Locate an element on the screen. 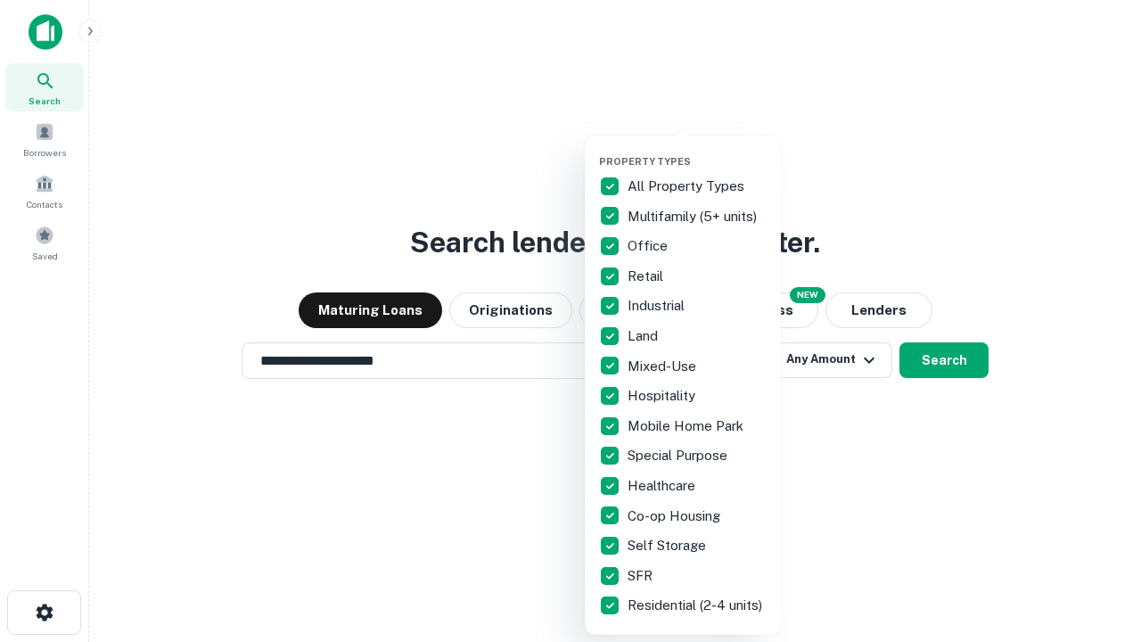 Image resolution: width=1141 pixels, height=642 pixels. p: SFR is located at coordinates (642, 576).